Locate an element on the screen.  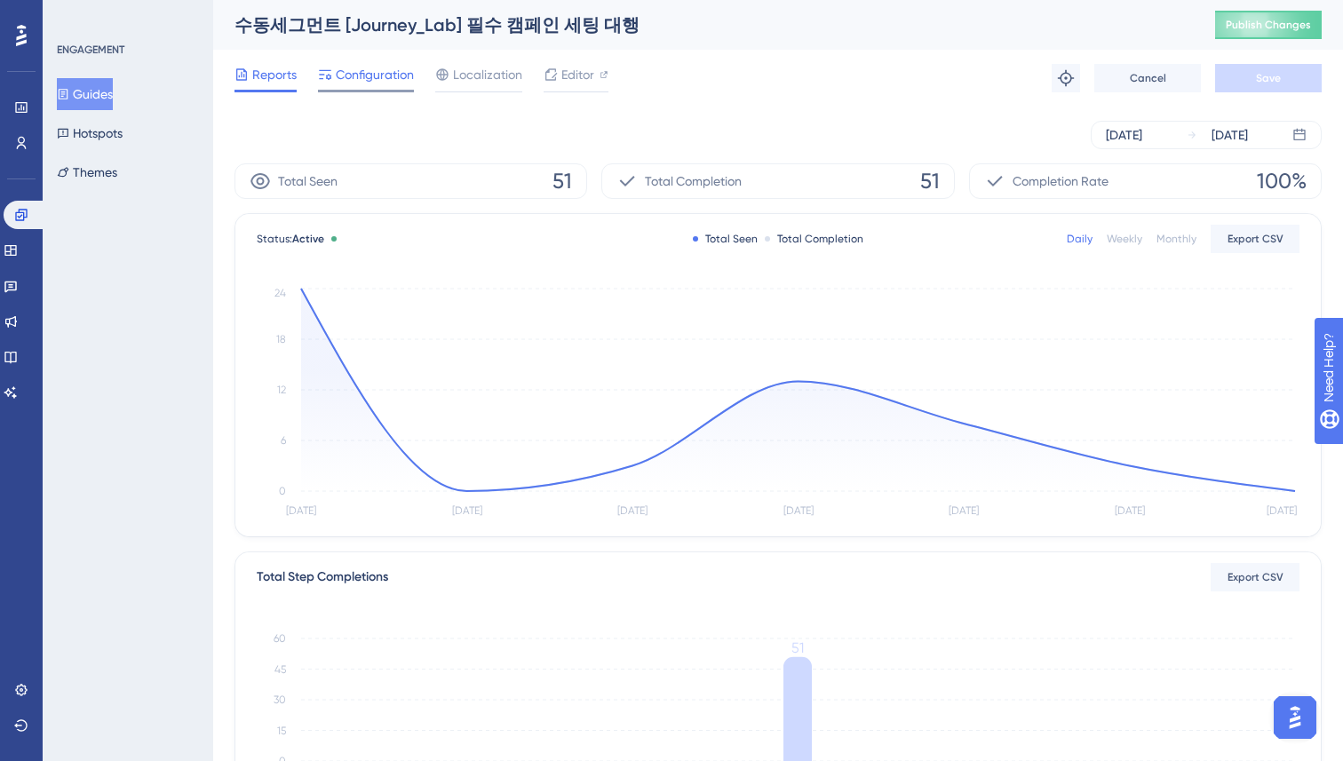
span: Need Help? is located at coordinates (76, 15).